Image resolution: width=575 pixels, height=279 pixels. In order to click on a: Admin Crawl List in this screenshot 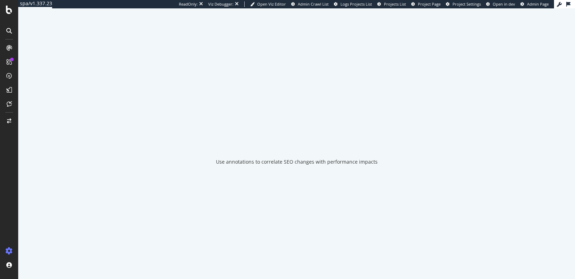, I will do `click(310, 4)`.